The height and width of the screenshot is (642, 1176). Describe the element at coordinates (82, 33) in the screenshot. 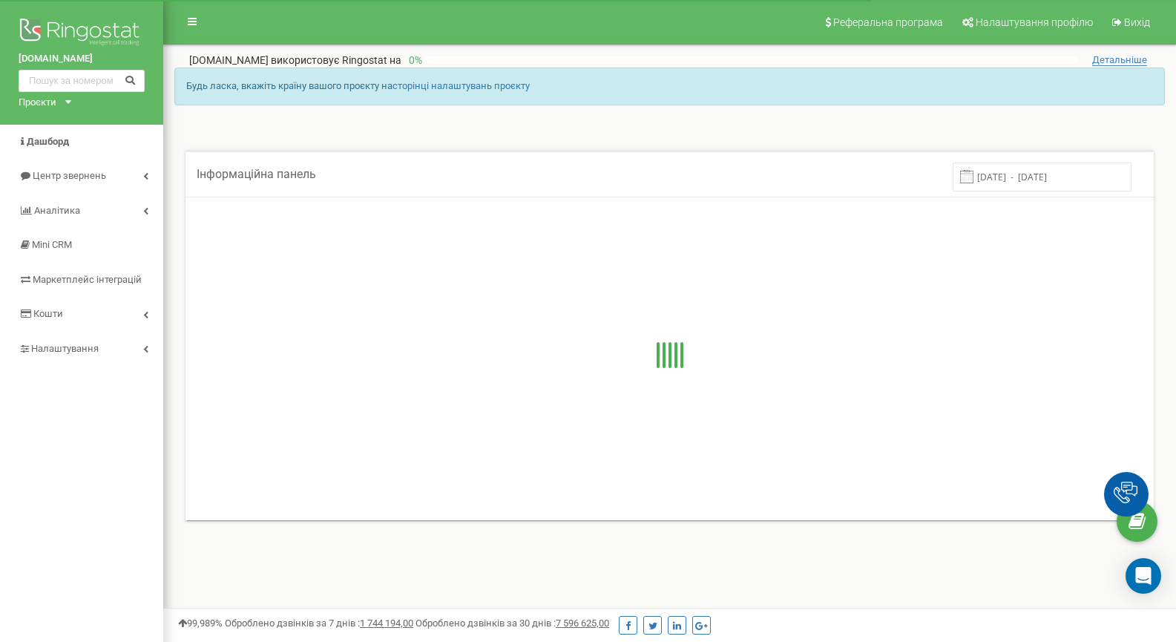

I see `img: Ringostat logo` at that location.